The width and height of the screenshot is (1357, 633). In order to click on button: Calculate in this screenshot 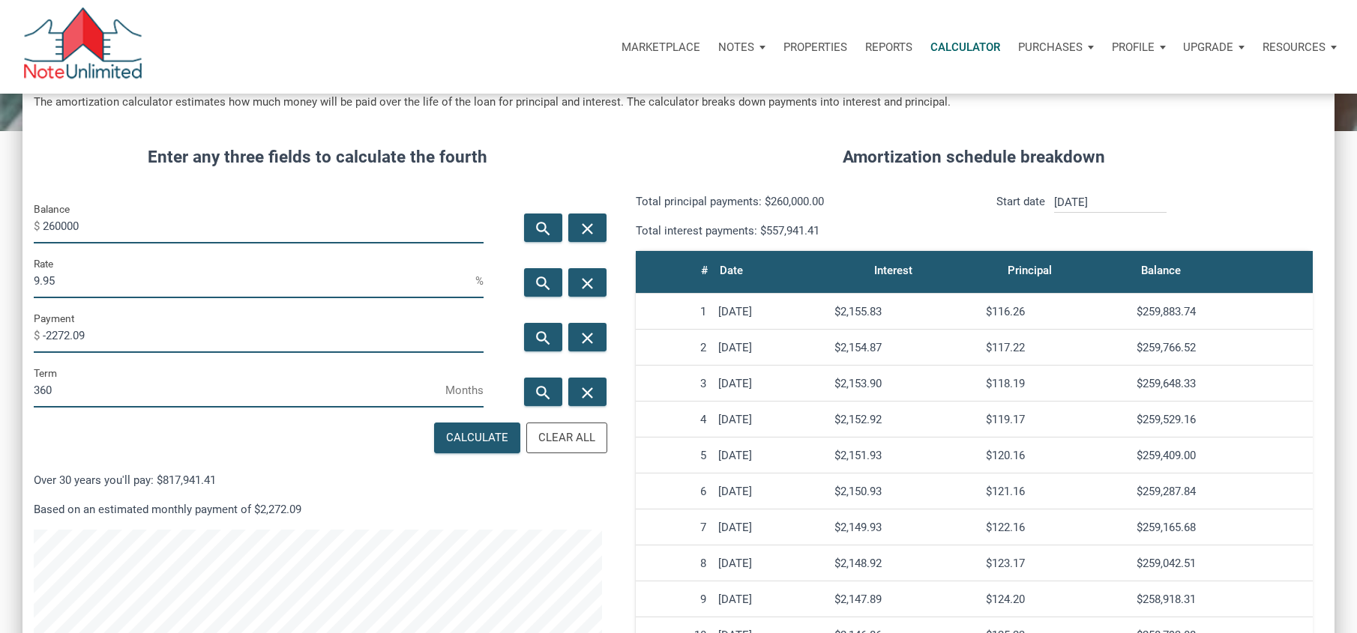, I will do `click(477, 438)`.